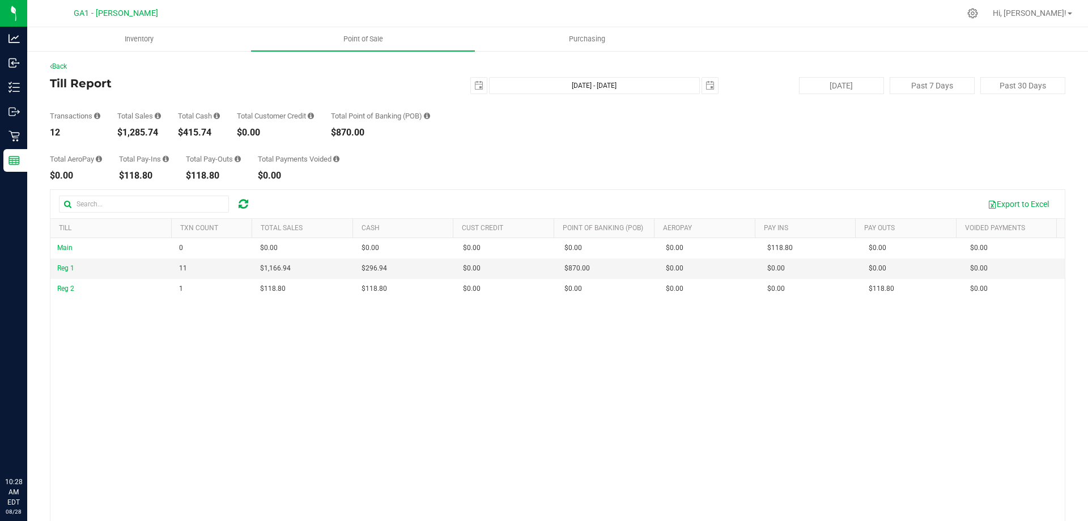 The width and height of the screenshot is (1088, 521). I want to click on i: Sum of all cash pay-ins added to tills within the date range., so click(166, 159).